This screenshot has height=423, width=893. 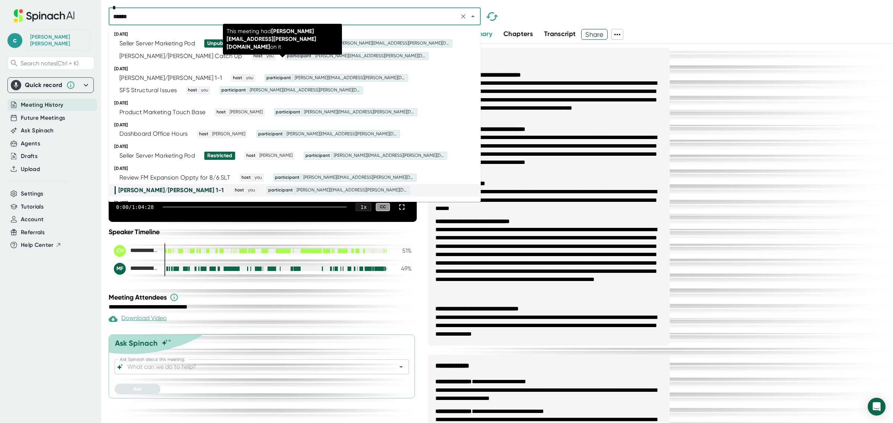 I want to click on span: Tutorials, so click(x=32, y=207).